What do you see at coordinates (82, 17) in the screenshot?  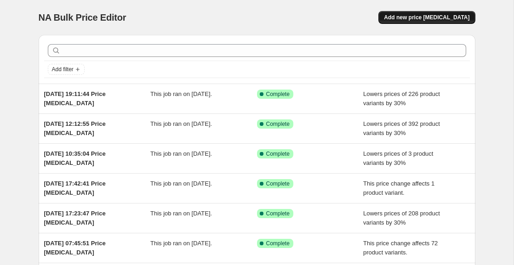 I see `span: NA Bulk Price Editor` at bounding box center [82, 17].